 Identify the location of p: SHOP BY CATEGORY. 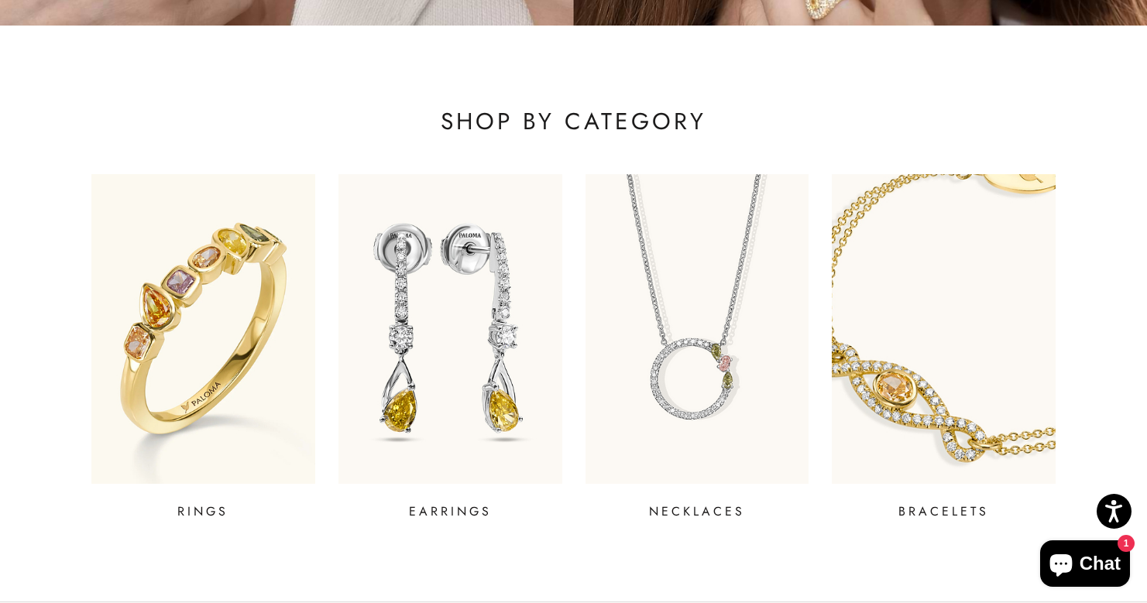
(573, 122).